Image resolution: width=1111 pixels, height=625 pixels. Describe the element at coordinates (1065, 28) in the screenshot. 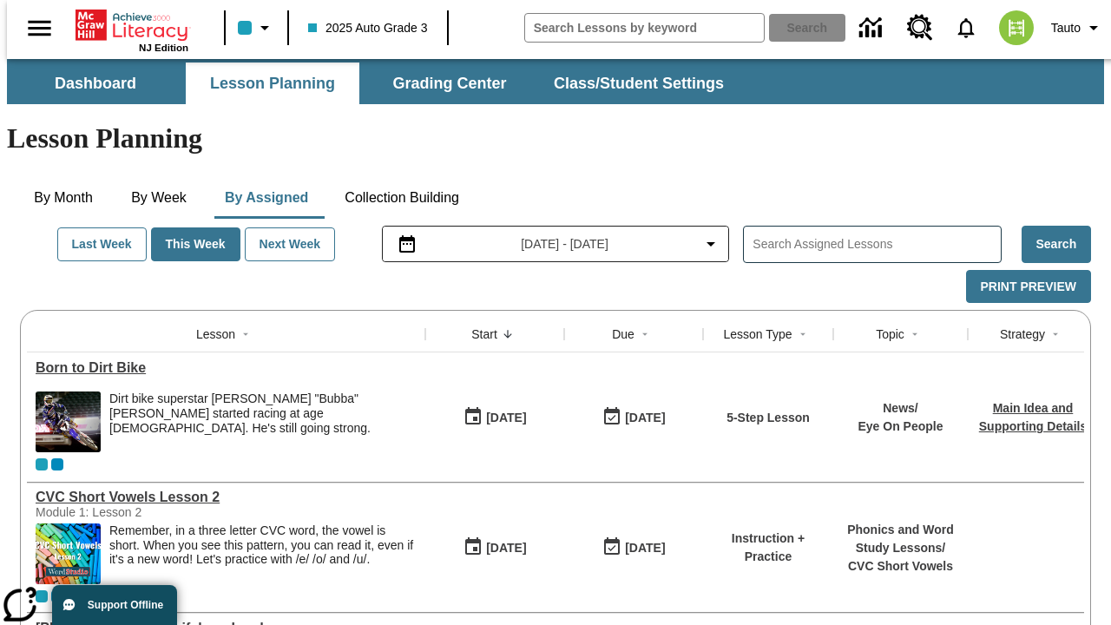

I see `span: Tauto` at that location.